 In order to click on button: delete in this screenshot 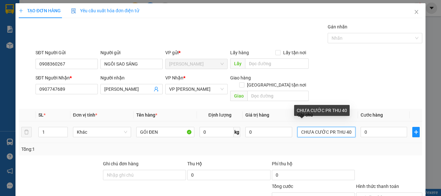, I will do `click(26, 132)`.